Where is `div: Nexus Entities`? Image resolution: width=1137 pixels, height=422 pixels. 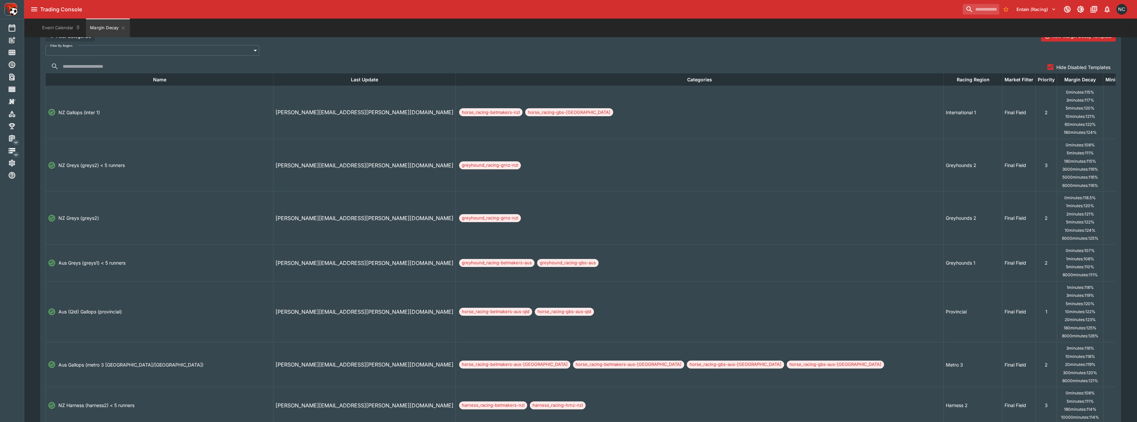 div: Nexus Entities is located at coordinates (17, 102).